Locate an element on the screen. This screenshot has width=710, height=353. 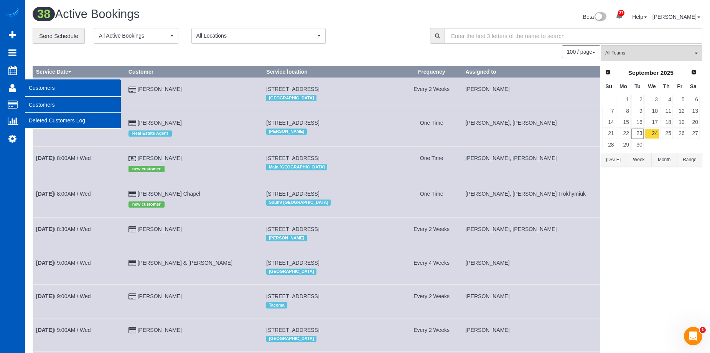
a: 2 is located at coordinates (637, 100).